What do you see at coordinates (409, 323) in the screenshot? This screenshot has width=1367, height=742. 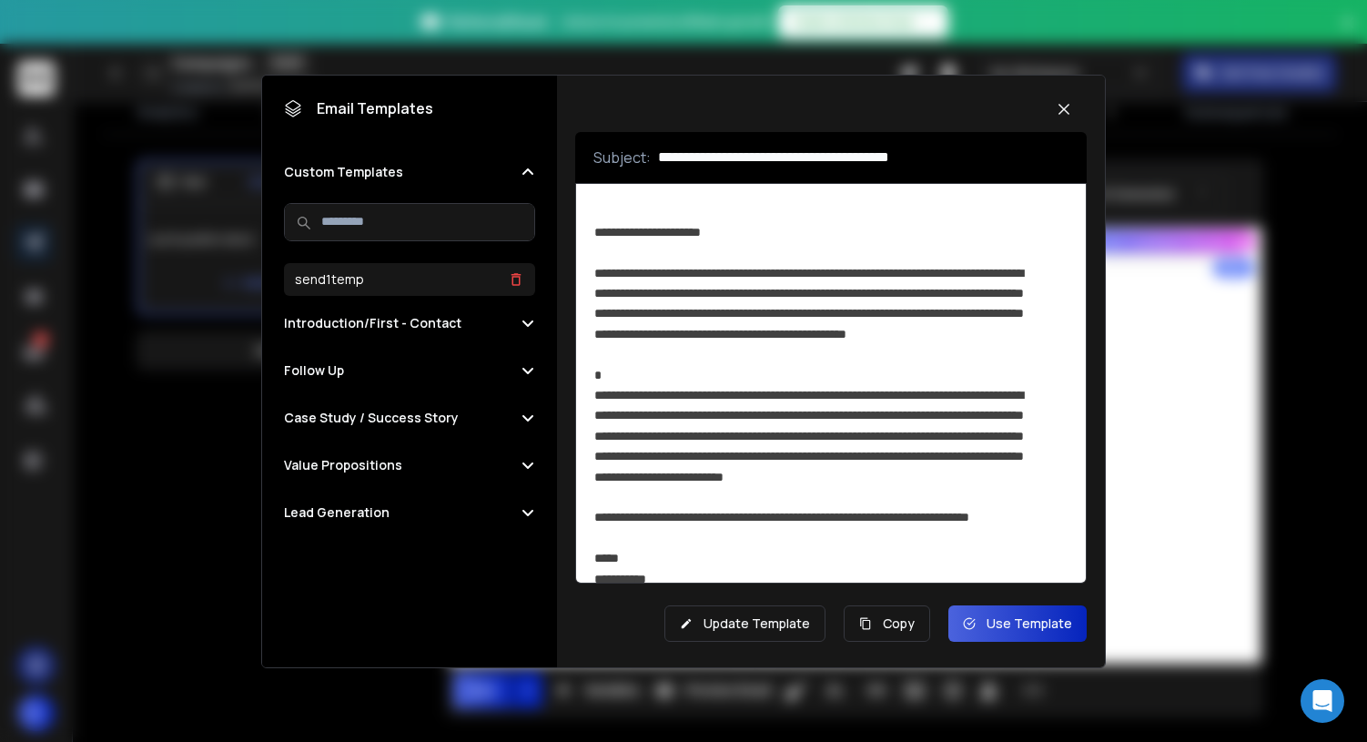 I see `button: Introduction/First - Contact` at bounding box center [409, 323].